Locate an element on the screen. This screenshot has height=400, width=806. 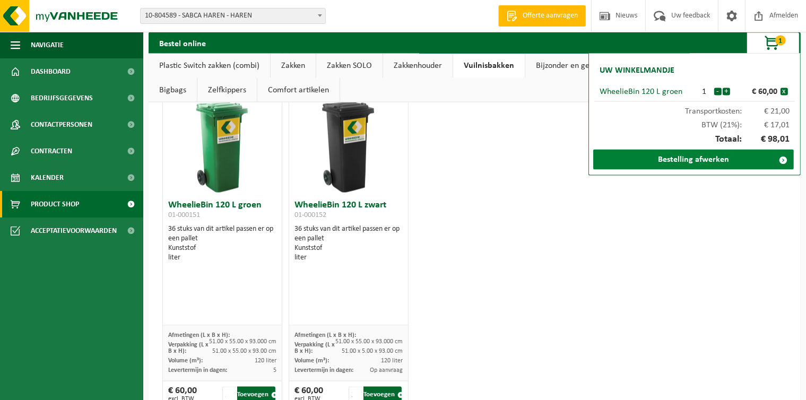
span: 10-804589 - SABCA HAREN - HAREN is located at coordinates (233, 16).